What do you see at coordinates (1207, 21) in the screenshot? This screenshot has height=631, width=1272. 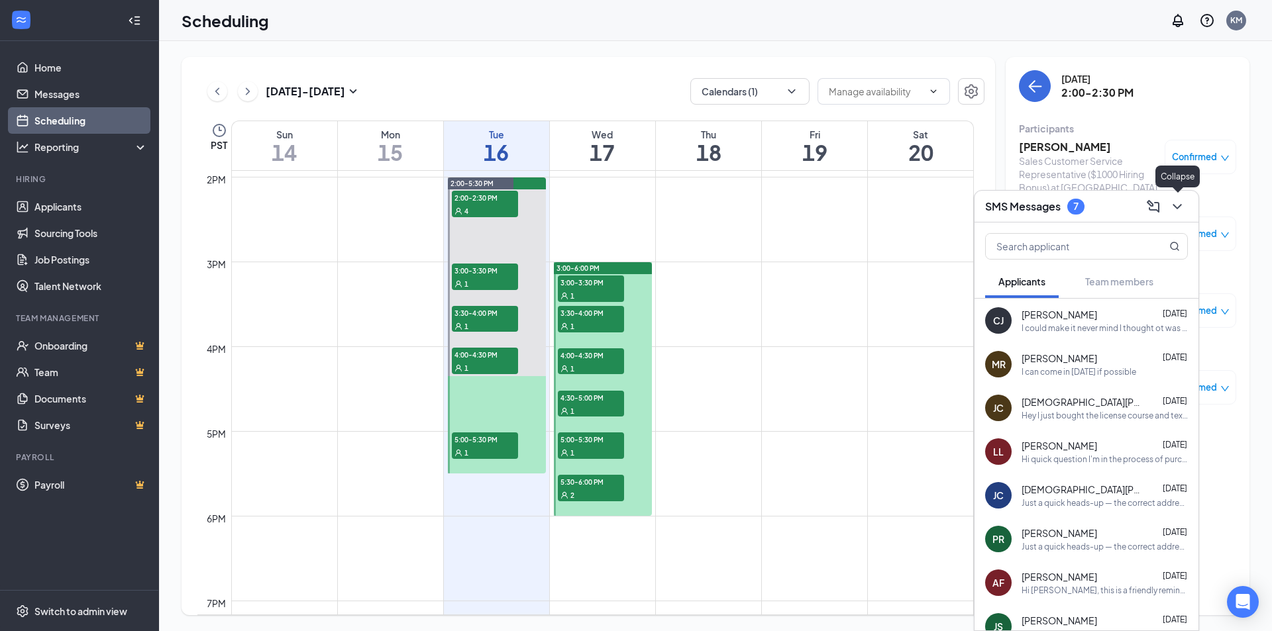 I see `svg: QuestionInfo` at bounding box center [1207, 21].